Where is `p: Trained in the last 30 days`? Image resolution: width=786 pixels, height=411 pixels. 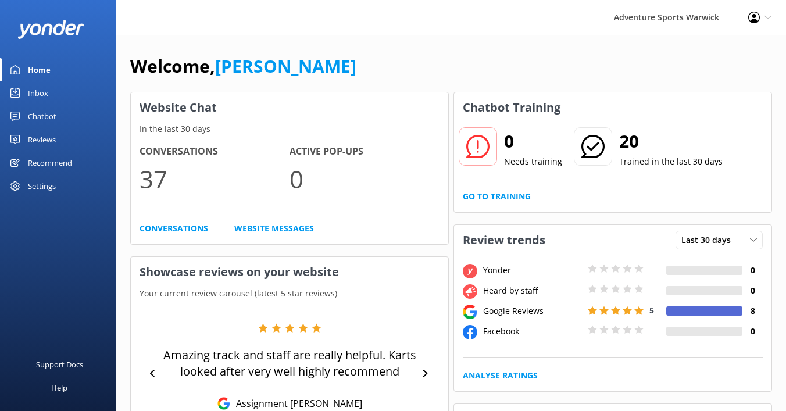 p: Trained in the last 30 days is located at coordinates (671, 162).